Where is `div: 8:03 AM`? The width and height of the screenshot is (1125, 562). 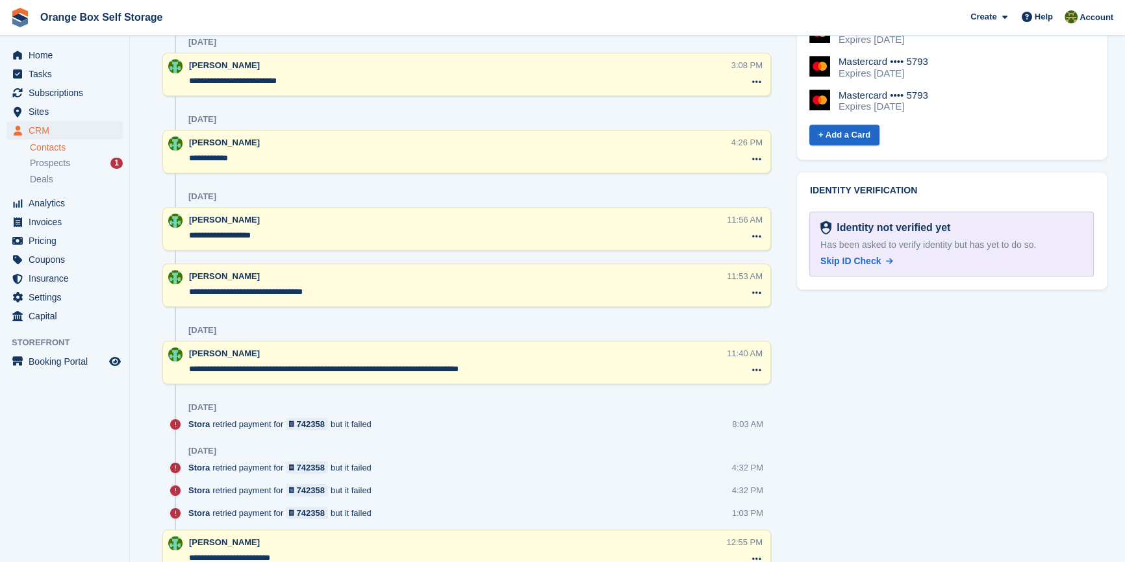 div: 8:03 AM is located at coordinates (748, 424).